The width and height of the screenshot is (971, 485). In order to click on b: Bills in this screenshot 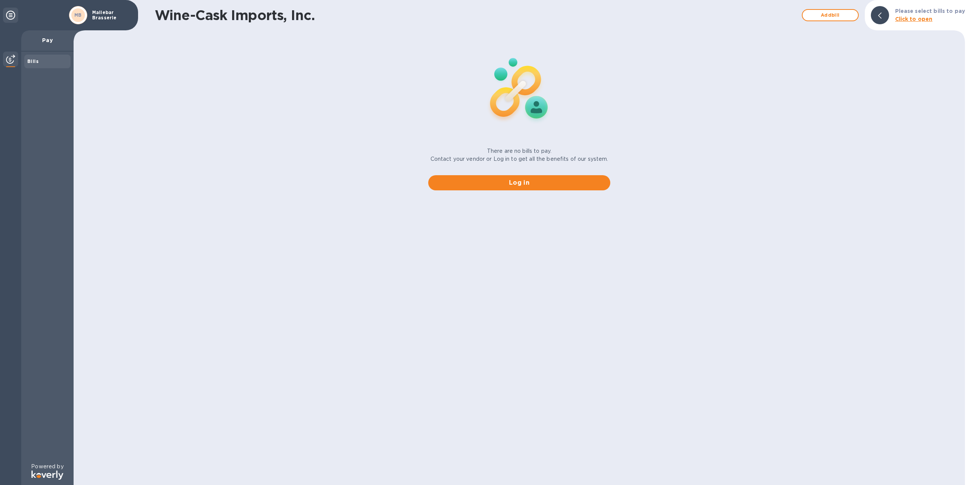, I will do `click(33, 61)`.